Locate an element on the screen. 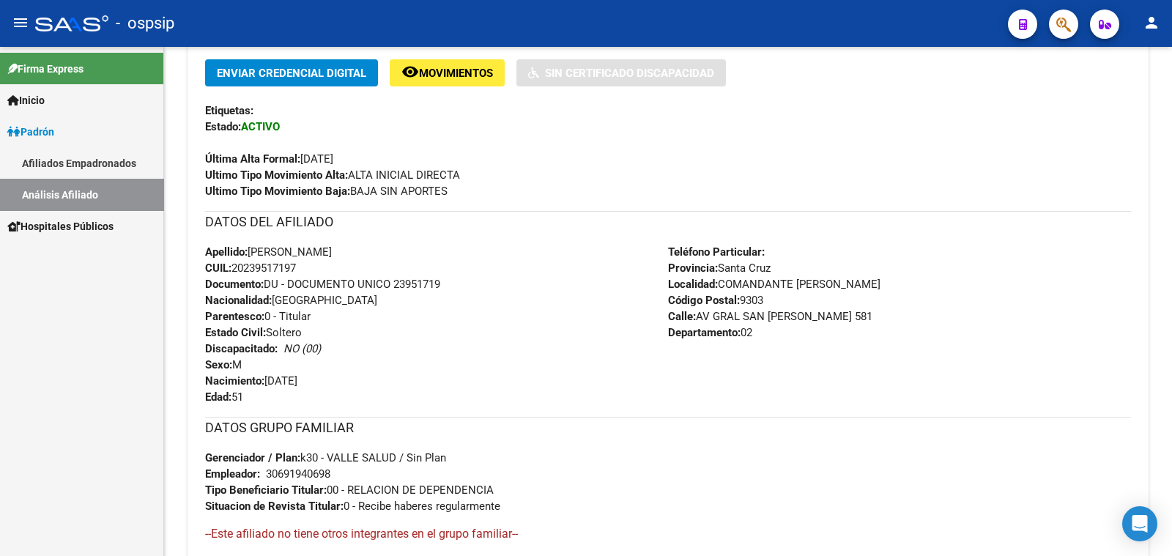  span: Hospitales Públicos is located at coordinates (60, 226).